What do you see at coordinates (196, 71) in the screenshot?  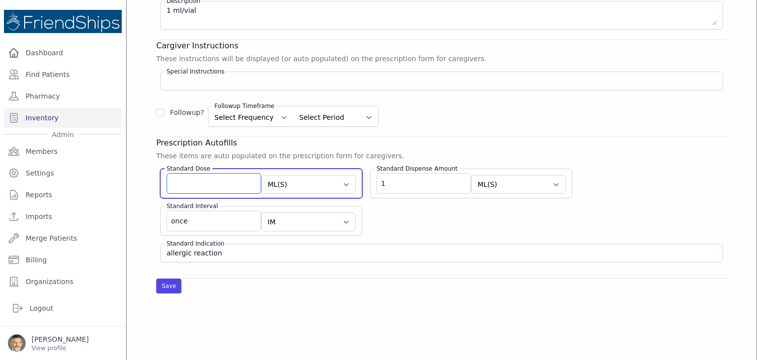 I see `label: Special Instructions` at bounding box center [196, 71].